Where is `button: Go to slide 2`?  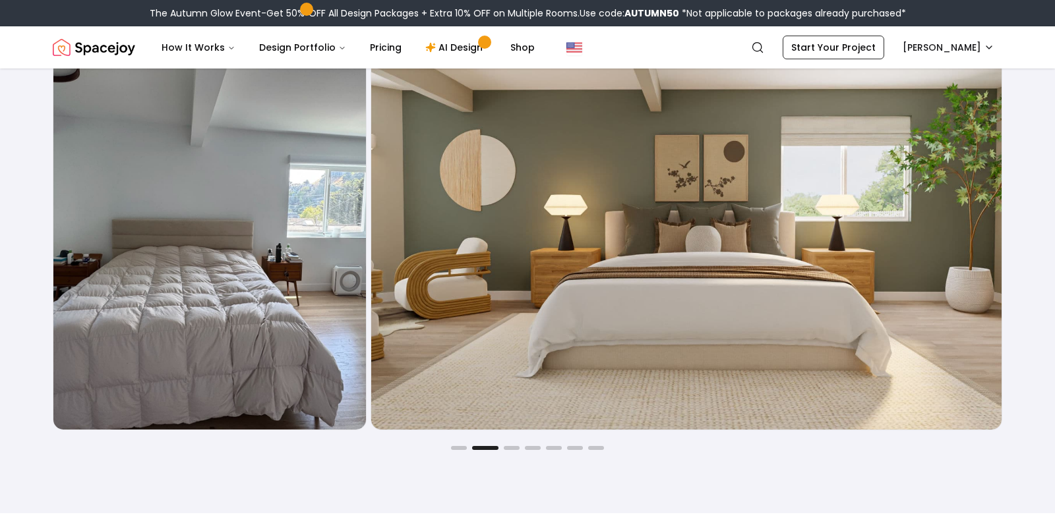
button: Go to slide 2 is located at coordinates (485, 448).